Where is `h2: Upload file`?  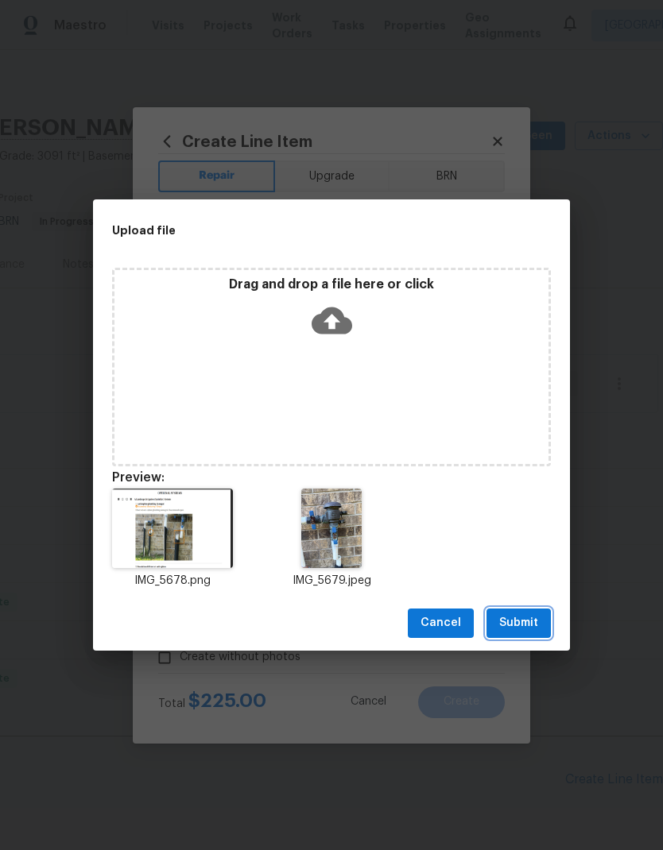 h2: Upload file is located at coordinates (296, 230).